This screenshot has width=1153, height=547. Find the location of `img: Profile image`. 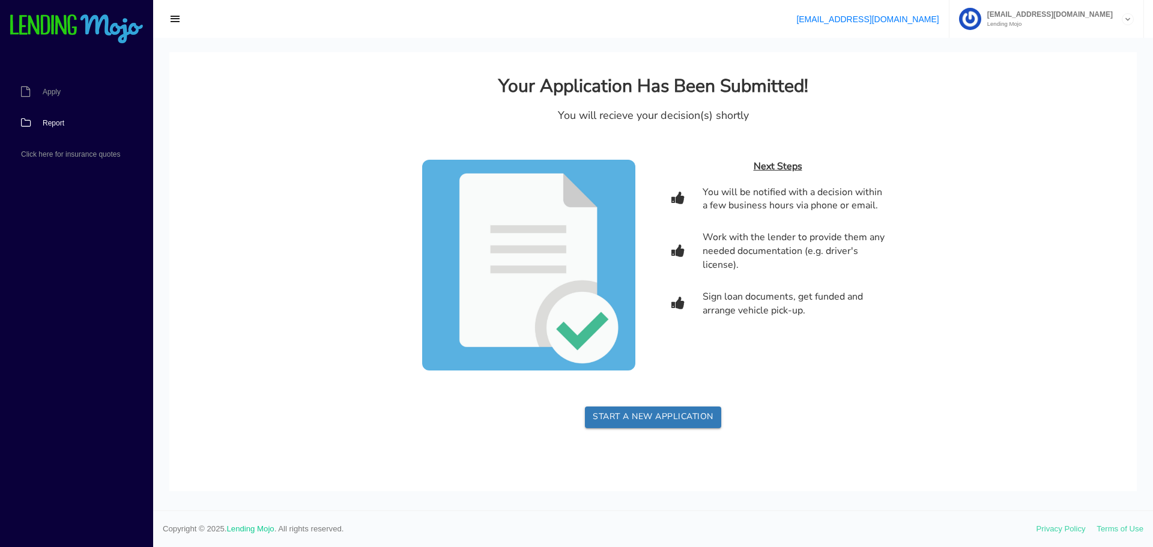

img: Profile image is located at coordinates (970, 19).